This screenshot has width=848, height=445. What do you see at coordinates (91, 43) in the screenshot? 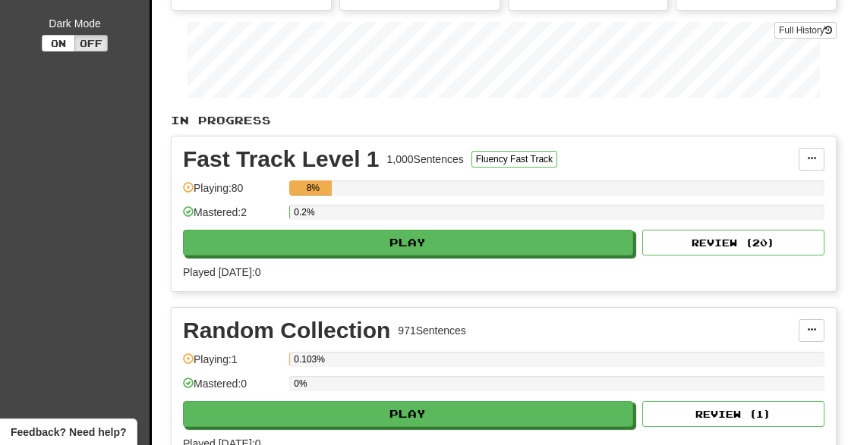
I see `button: Off` at bounding box center [91, 43].